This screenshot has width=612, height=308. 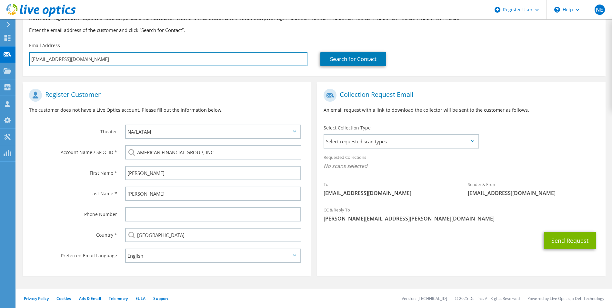 What do you see at coordinates (140, 298) in the screenshot?
I see `a: EULA` at bounding box center [140, 298].